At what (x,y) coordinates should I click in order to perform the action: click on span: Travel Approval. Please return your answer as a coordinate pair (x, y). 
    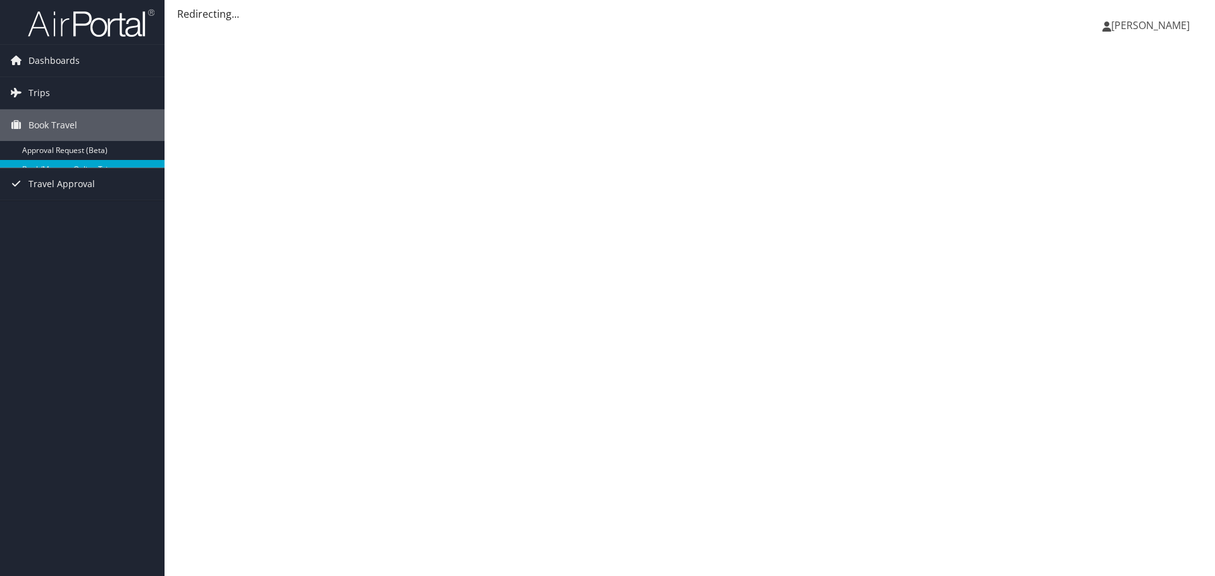
    Looking at the image, I should click on (61, 184).